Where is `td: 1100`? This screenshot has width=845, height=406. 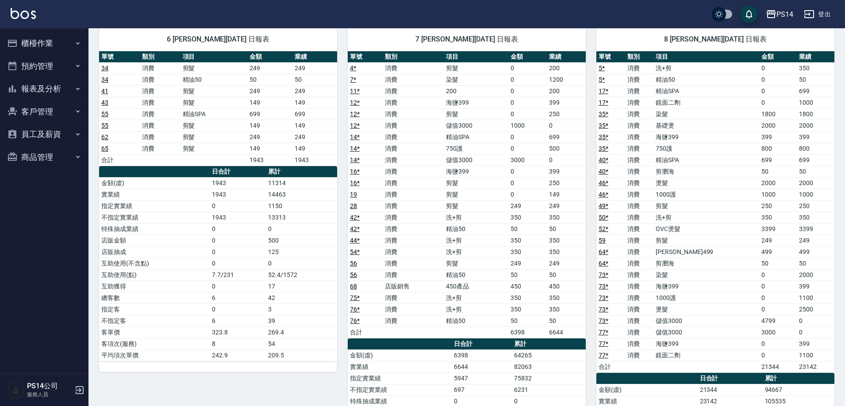 td: 1100 is located at coordinates (815, 298).